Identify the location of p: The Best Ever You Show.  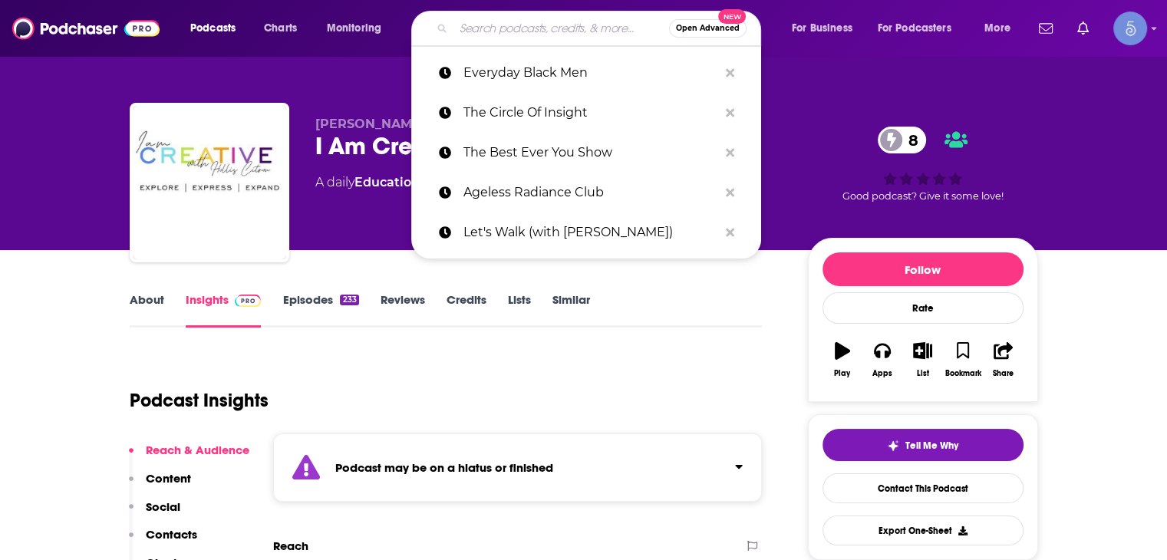
(591, 153).